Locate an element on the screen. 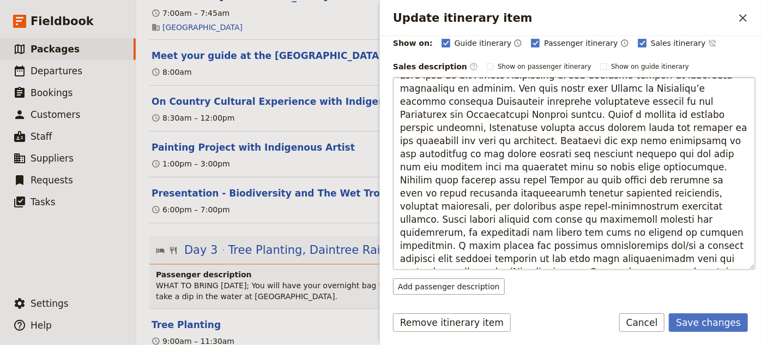 This screenshot has width=761, height=345. span: Packages is located at coordinates (55, 49).